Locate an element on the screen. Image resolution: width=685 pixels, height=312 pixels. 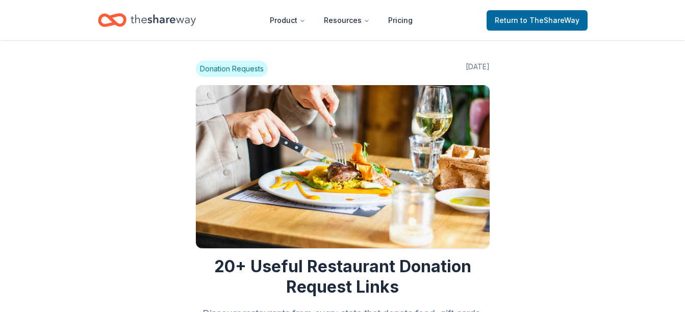
button: Product is located at coordinates (287, 20).